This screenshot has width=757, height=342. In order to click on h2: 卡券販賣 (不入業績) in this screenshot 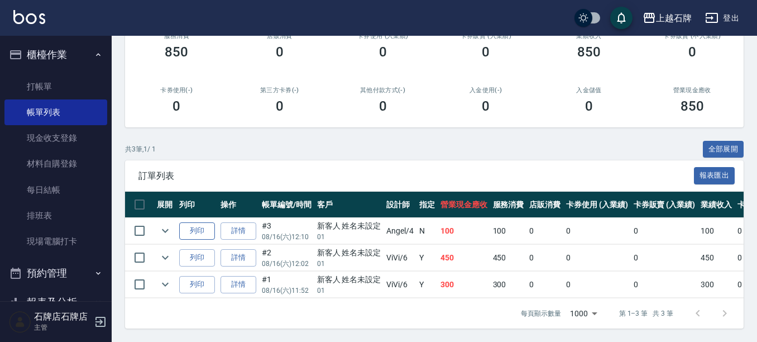, I will do `click(691, 36)`.